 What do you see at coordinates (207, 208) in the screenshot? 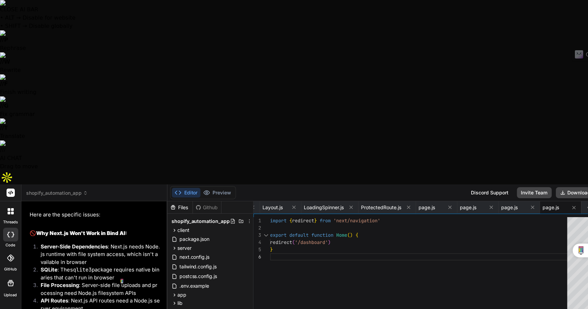
I see `div: Github` at bounding box center [207, 208].